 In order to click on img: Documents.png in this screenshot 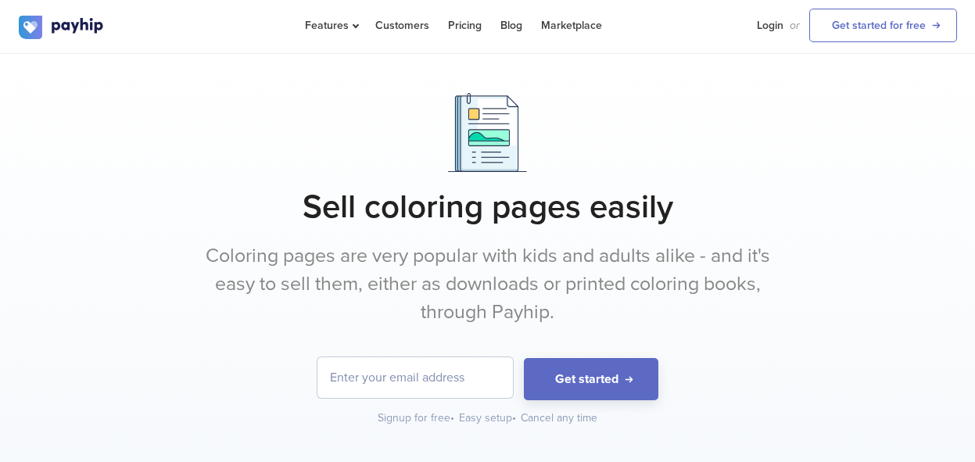, I will do `click(487, 132)`.